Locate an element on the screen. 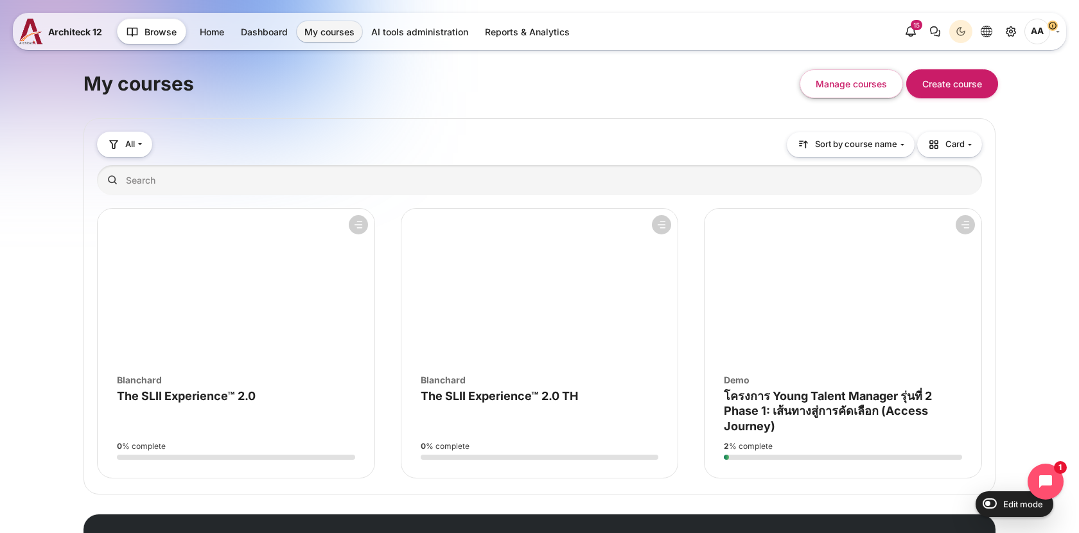 Image resolution: width=1079 pixels, height=533 pixels. a: โครงการ Young Talent Manager รุ่นที่ 2 Phase 1: เส้นทางสู่การคัดเลือก (Access Journey) is located at coordinates (828, 411).